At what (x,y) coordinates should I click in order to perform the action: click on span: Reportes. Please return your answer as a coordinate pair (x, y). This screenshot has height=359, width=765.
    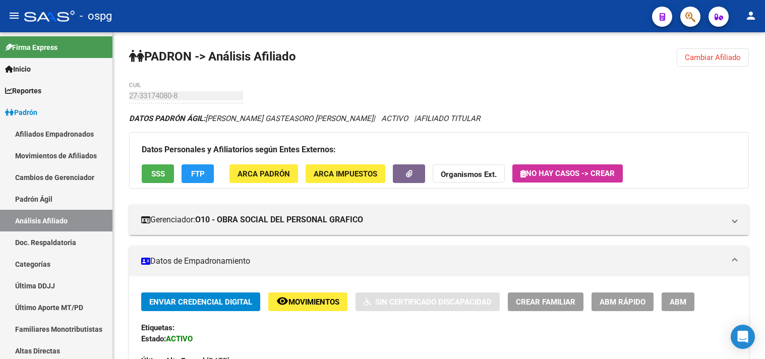
    Looking at the image, I should click on (23, 91).